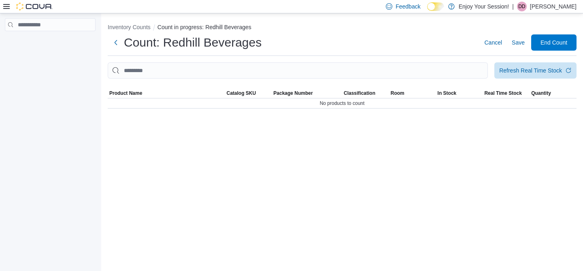  What do you see at coordinates (342, 103) in the screenshot?
I see `span: No products to count` at bounding box center [342, 103].